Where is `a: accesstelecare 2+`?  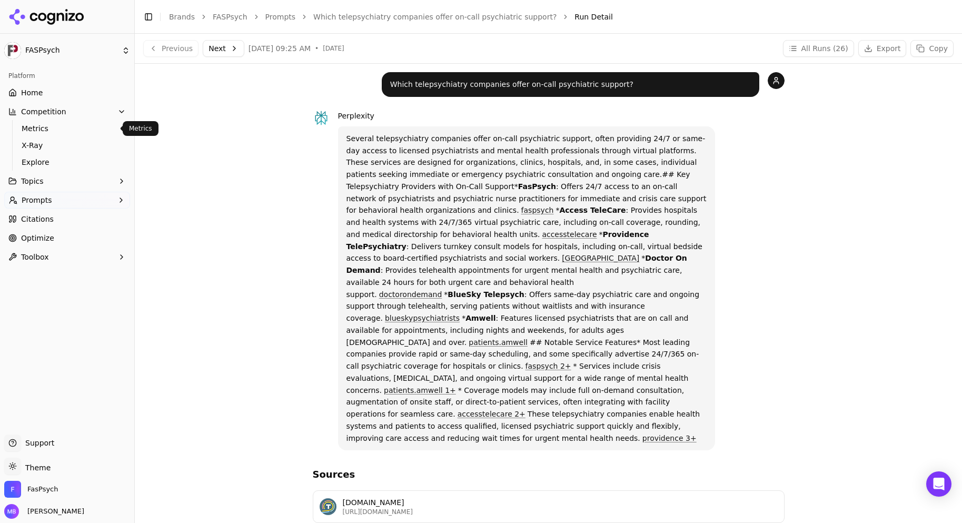 a: accesstelecare 2+ is located at coordinates (491, 414).